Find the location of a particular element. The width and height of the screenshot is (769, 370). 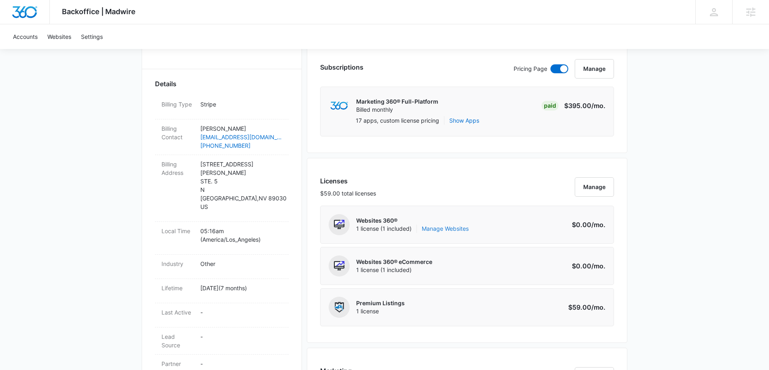

div: IndustryOther is located at coordinates (222, 267).